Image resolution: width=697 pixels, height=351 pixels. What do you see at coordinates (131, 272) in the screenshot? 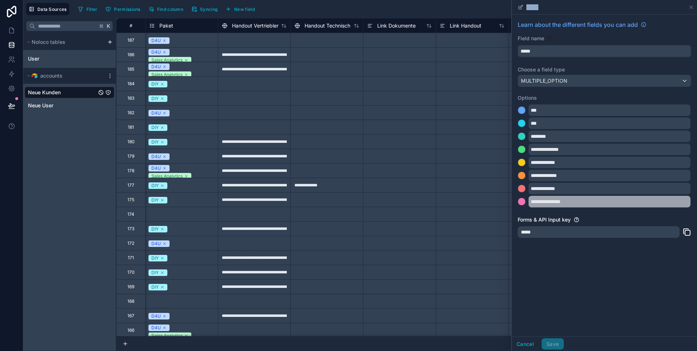
I see `div: 170` at bounding box center [131, 272].